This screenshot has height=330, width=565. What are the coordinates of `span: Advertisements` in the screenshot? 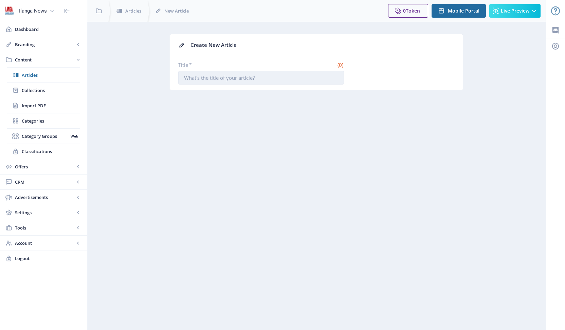 It's located at (45, 197).